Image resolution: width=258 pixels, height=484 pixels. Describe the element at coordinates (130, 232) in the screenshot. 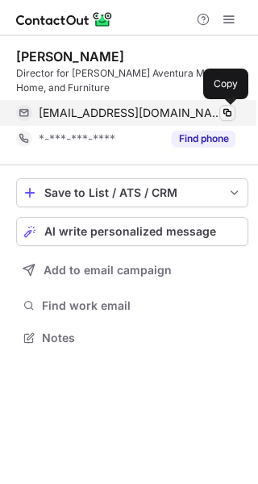

I see `span: AI write personalized message` at that location.